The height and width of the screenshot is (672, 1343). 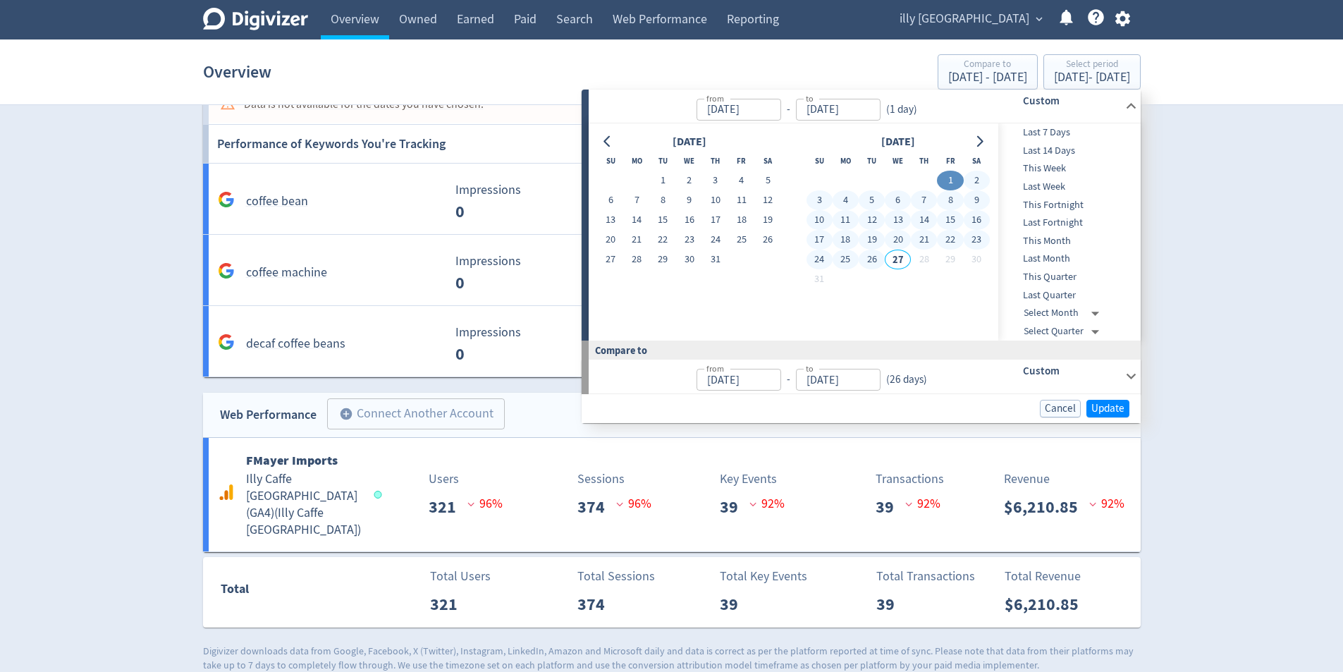 What do you see at coordinates (819, 259) in the screenshot?
I see `button: 24` at bounding box center [819, 259].